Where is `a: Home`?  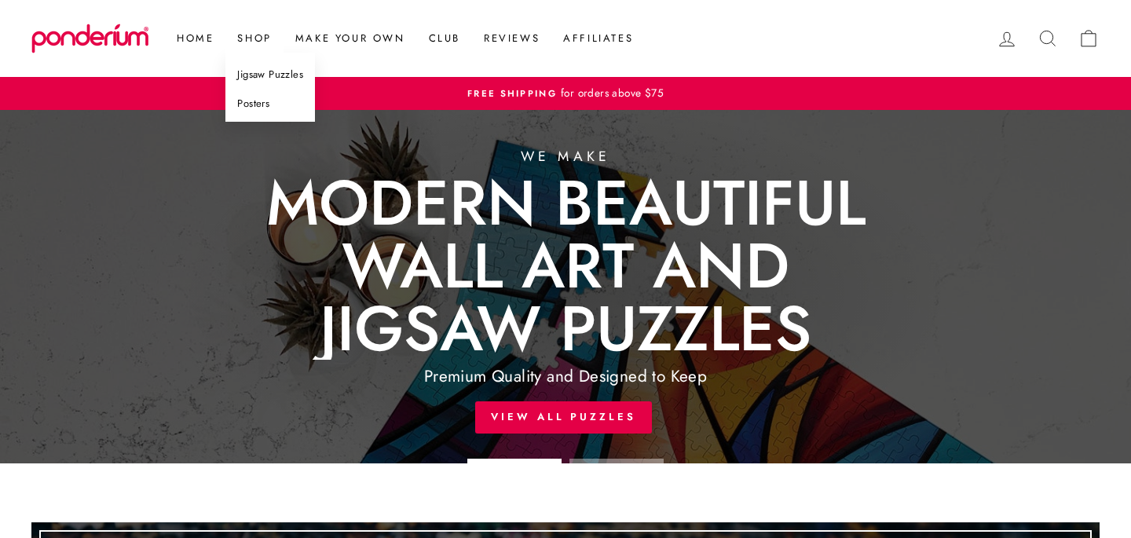 a: Home is located at coordinates (195, 38).